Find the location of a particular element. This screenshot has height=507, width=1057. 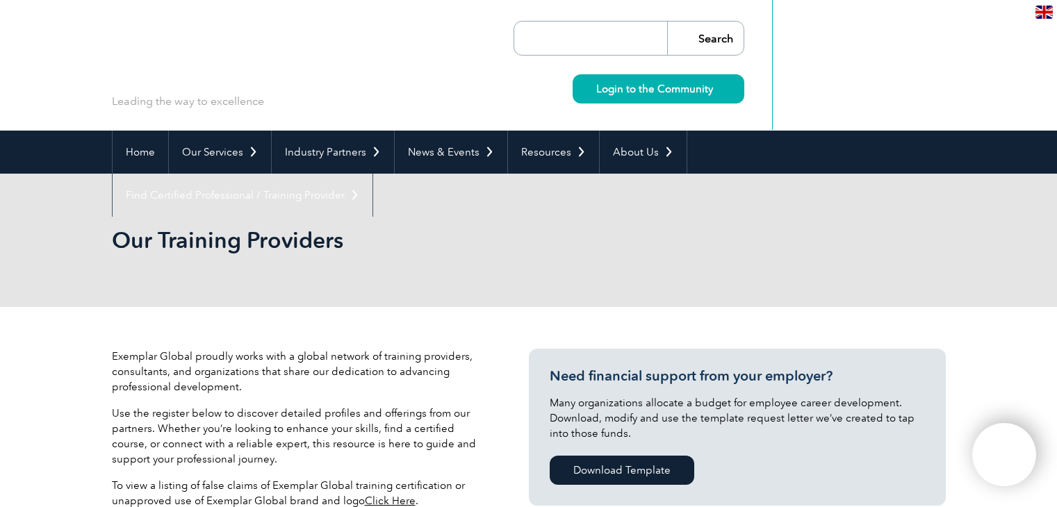

p: Leading the way to excellence is located at coordinates (188, 101).